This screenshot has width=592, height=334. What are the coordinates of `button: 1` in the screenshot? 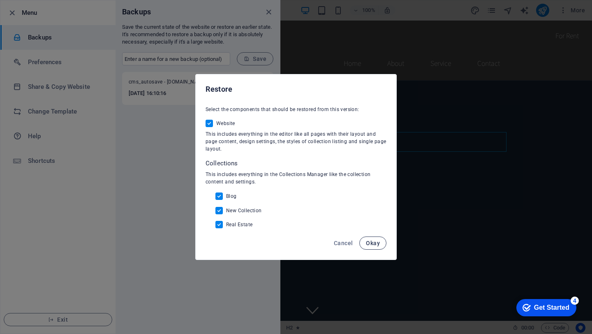 It's located at (24, 277).